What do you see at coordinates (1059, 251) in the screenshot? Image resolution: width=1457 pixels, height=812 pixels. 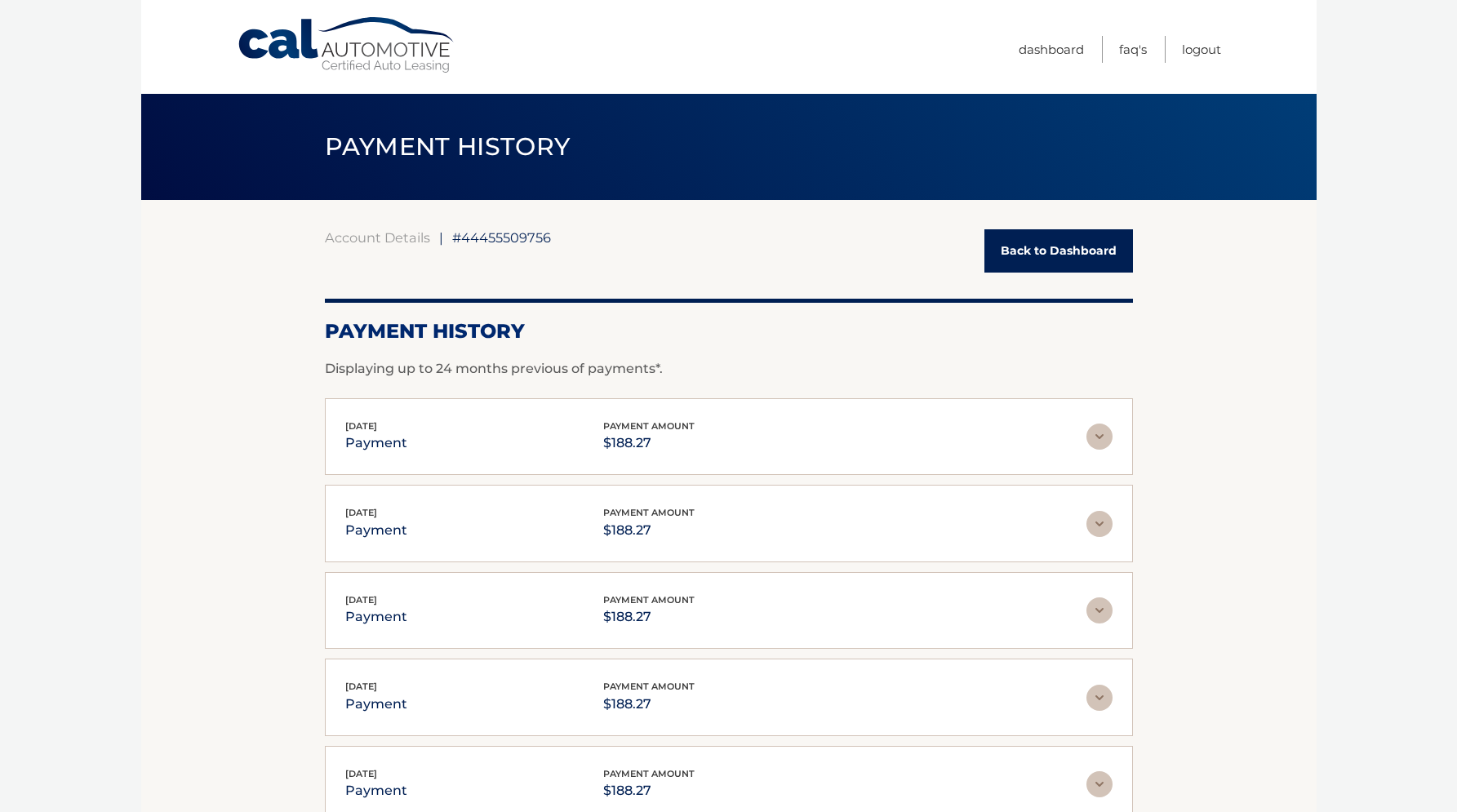 I see `a: Back to Dashboard` at bounding box center [1059, 251].